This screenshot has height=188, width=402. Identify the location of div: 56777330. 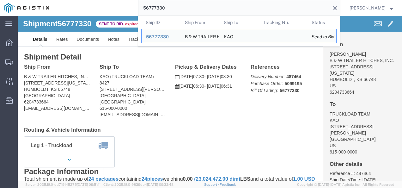
(161, 37).